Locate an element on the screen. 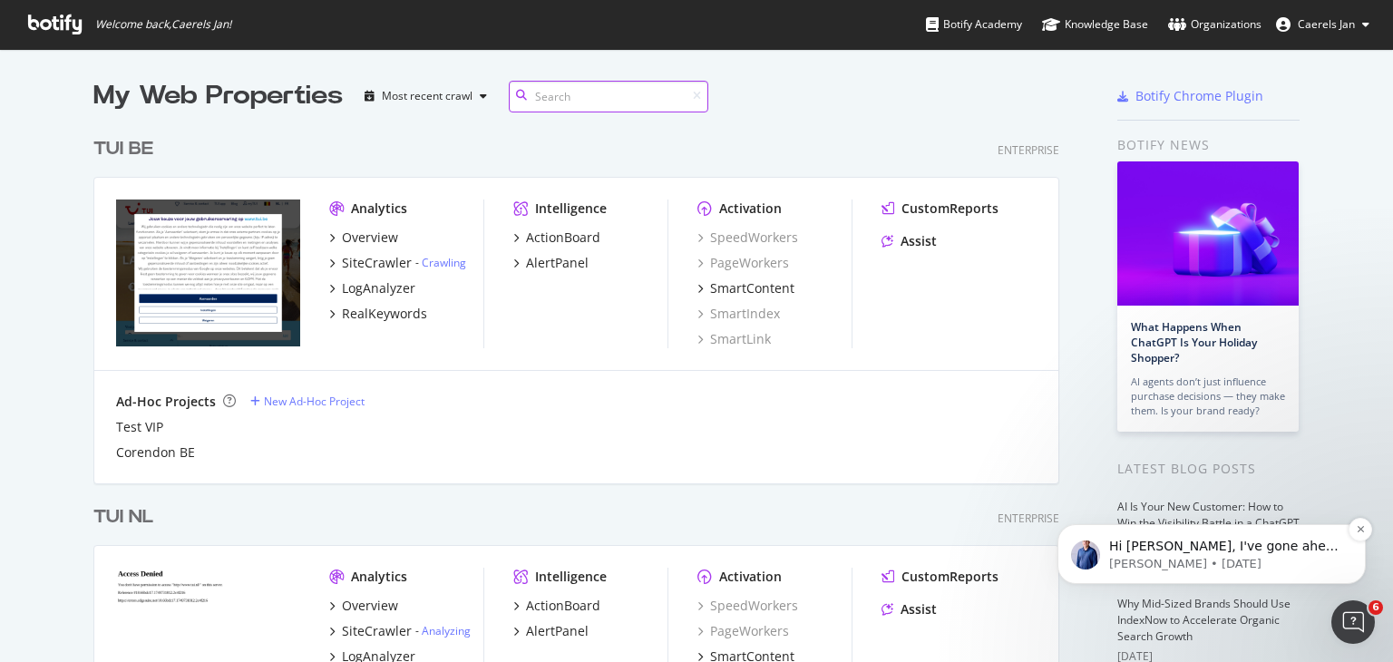 This screenshot has width=1393, height=662. div: My Web Properties is located at coordinates (218, 96).